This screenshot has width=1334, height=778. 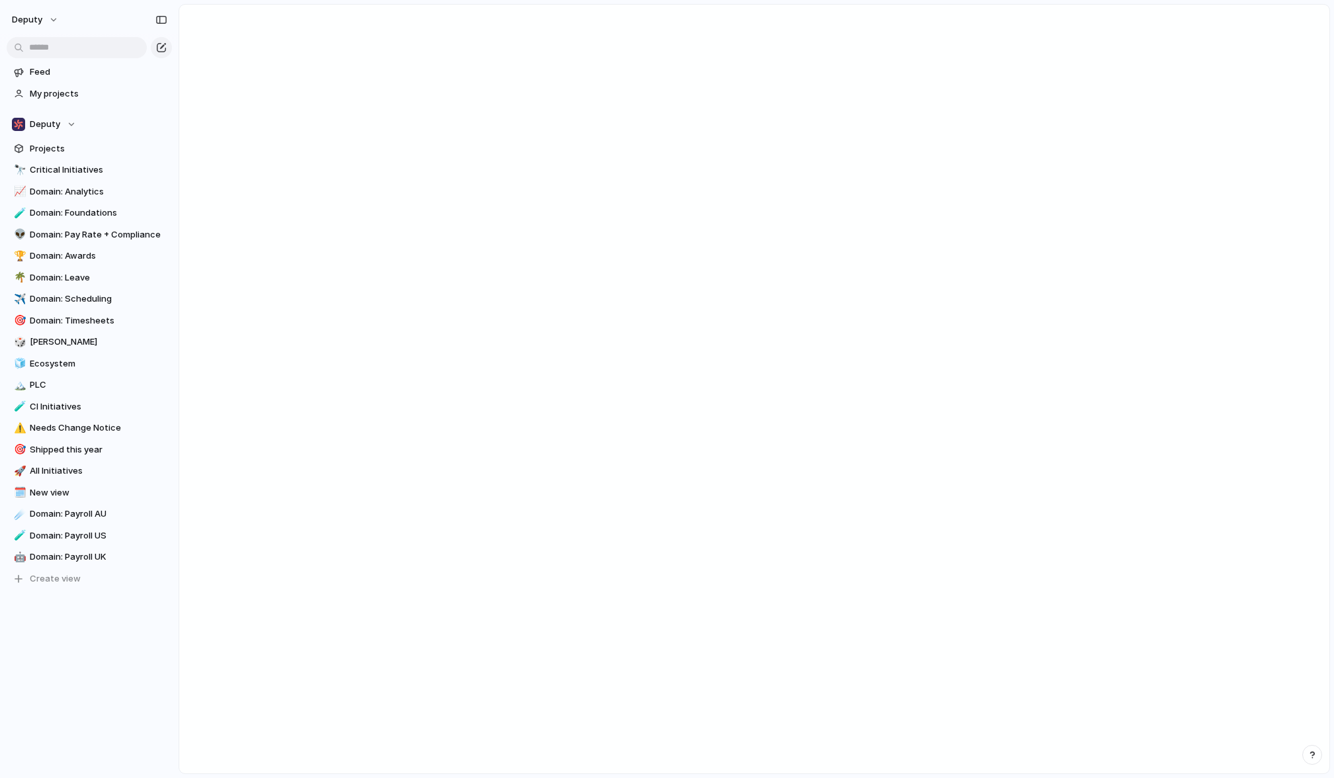 What do you see at coordinates (89, 299) in the screenshot?
I see `div: ✈️Domain: Scheduling` at bounding box center [89, 299].